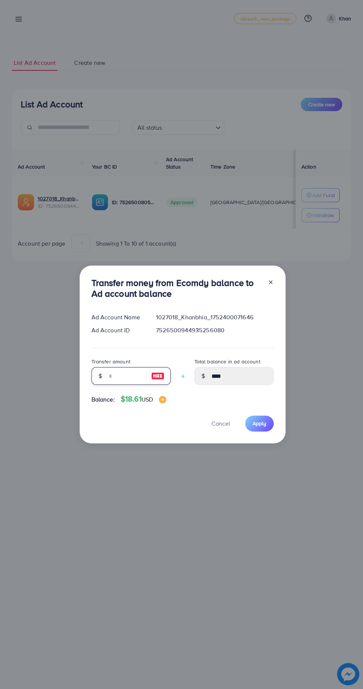 This screenshot has width=363, height=689. What do you see at coordinates (214, 330) in the screenshot?
I see `div: 7526500944935256080` at bounding box center [214, 330].